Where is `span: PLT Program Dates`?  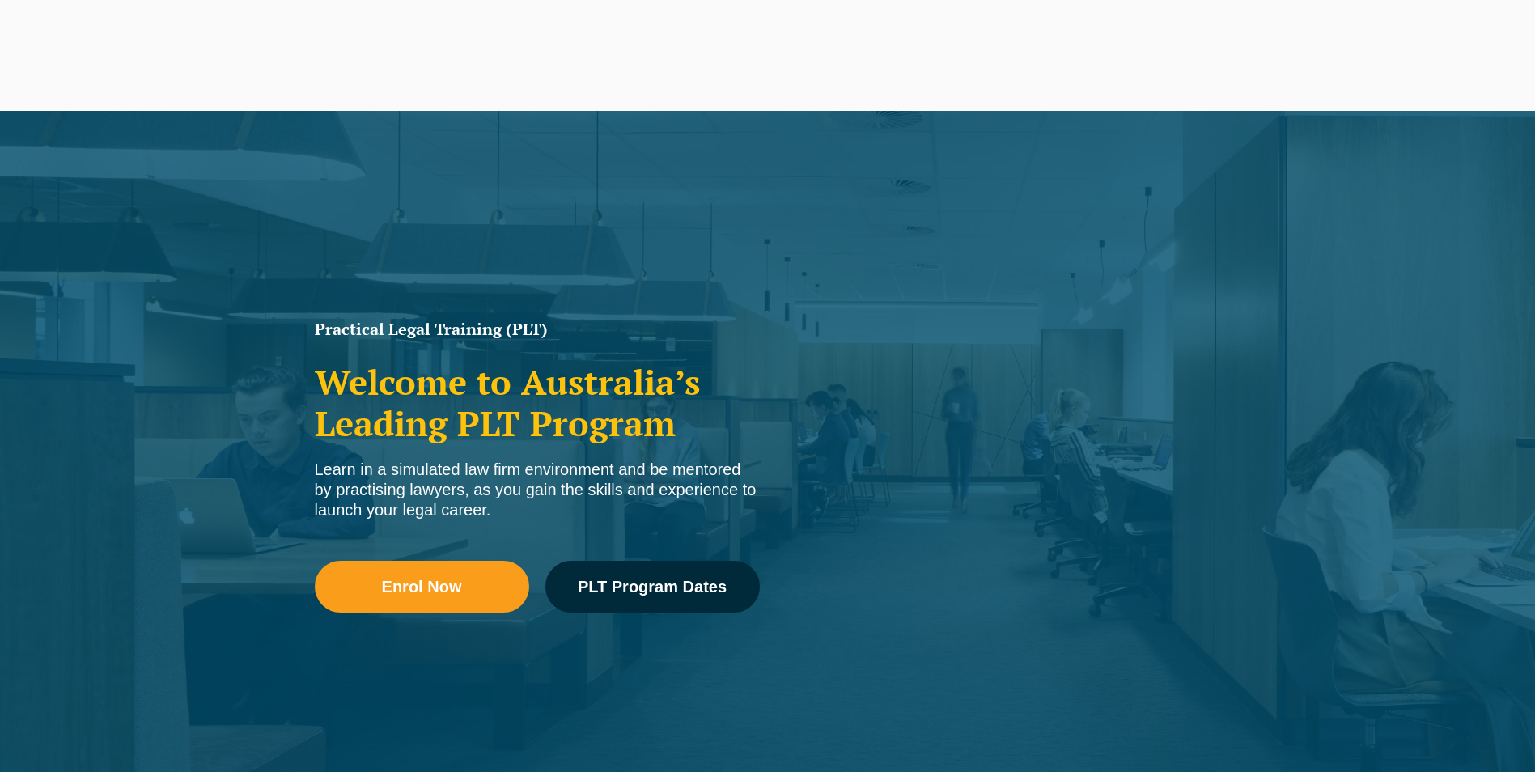
span: PLT Program Dates is located at coordinates (652, 587).